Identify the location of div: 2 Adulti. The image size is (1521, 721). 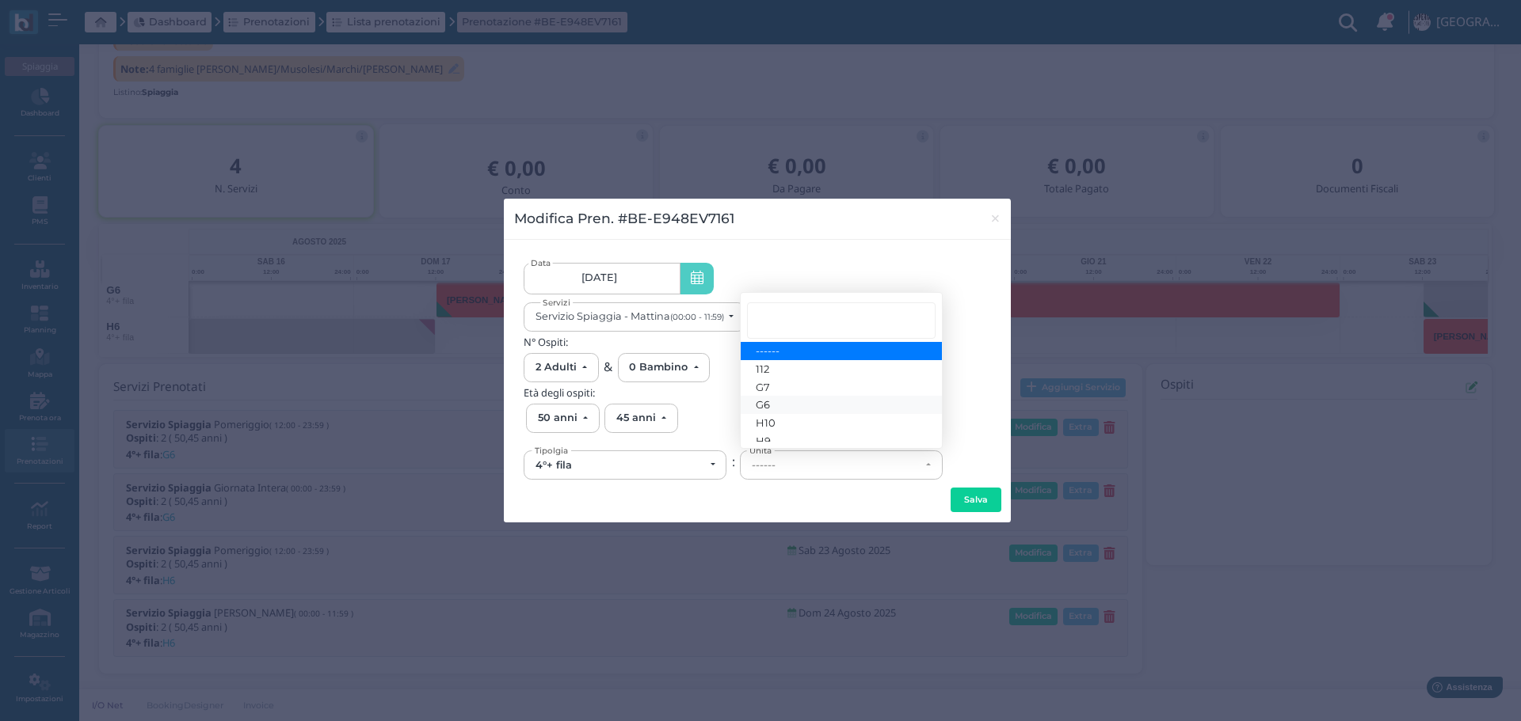
(556, 367).